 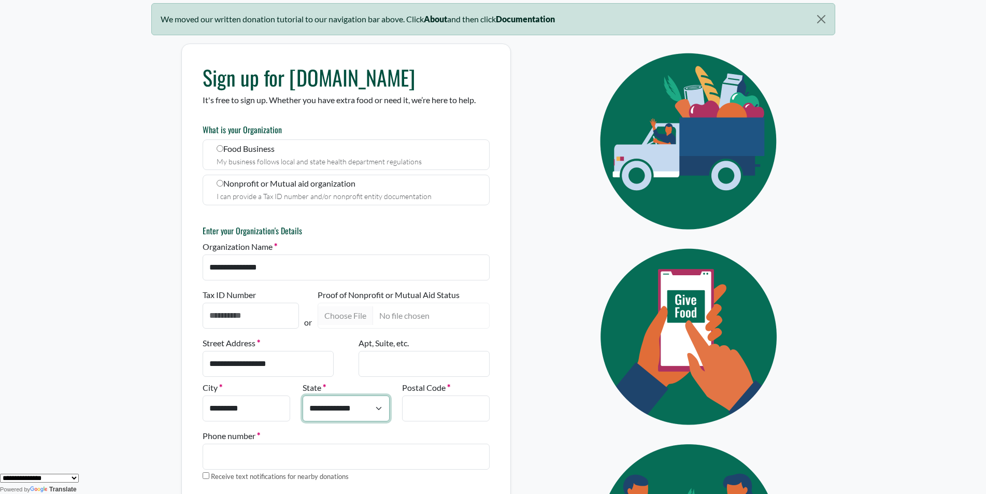 What do you see at coordinates (346, 154) in the screenshot?
I see `label: Food Business` at bounding box center [346, 154].